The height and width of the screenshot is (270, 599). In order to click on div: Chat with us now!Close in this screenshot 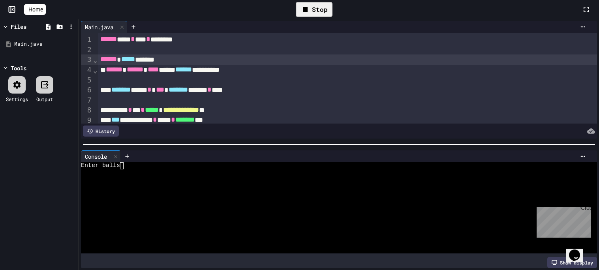, I will do `click(29, 26)`.